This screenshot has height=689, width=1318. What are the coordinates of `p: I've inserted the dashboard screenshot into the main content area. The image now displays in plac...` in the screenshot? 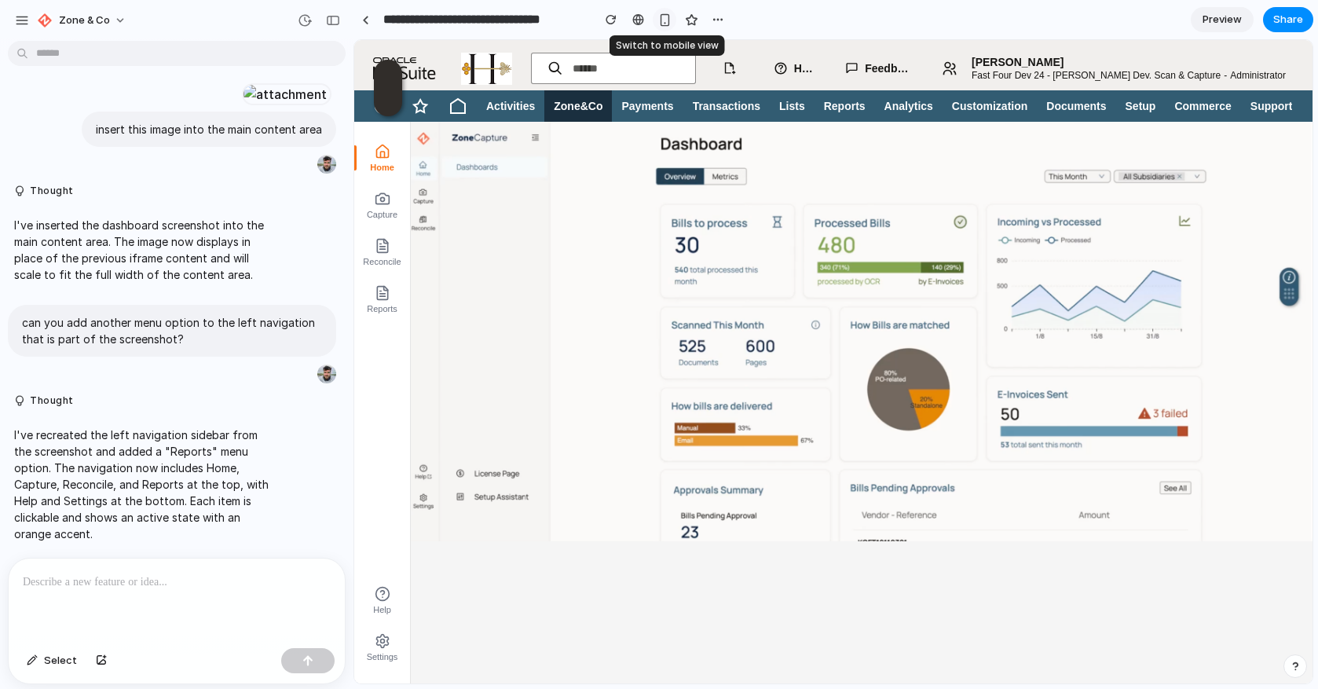 It's located at (145, 250).